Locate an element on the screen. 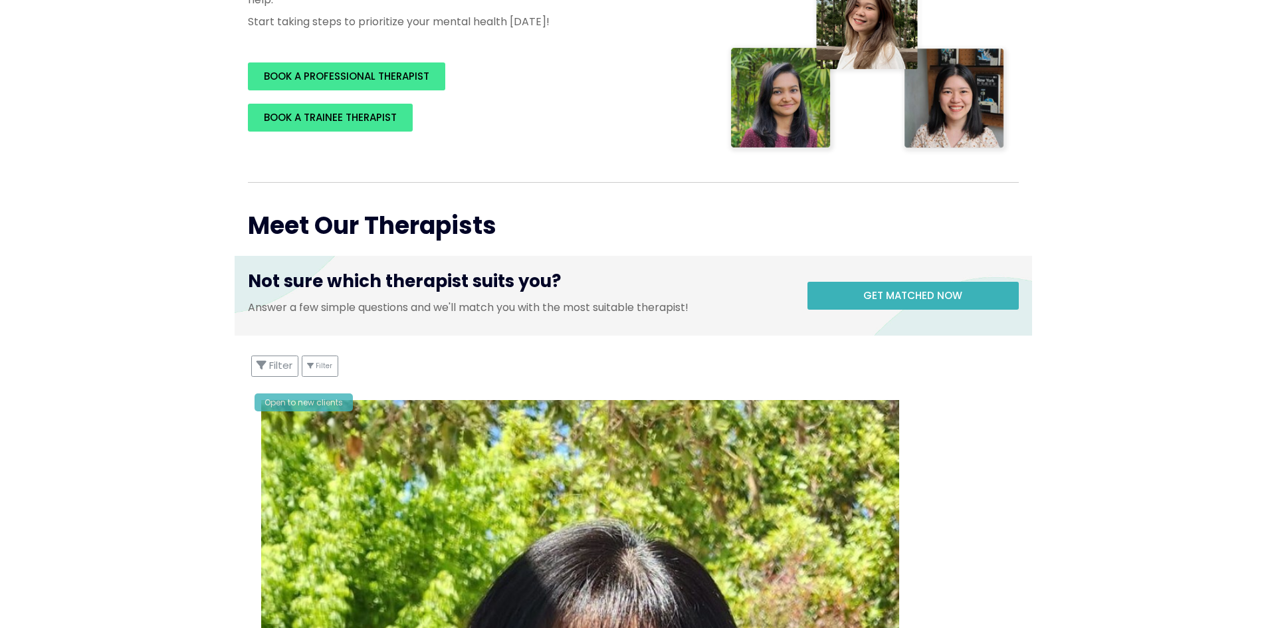 This screenshot has height=628, width=1266. a: Get matched now is located at coordinates (913, 296).